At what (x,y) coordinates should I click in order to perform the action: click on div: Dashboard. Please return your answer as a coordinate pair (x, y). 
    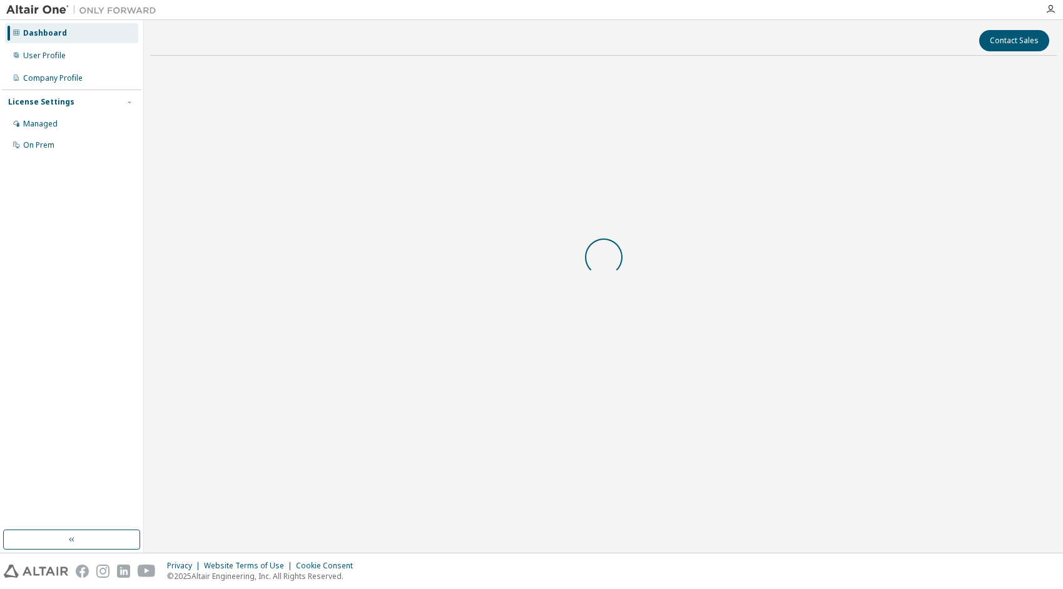
    Looking at the image, I should click on (45, 33).